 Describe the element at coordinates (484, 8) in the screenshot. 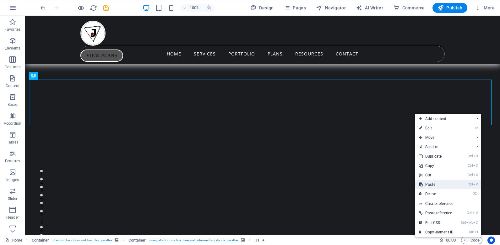

I see `span: More` at that location.